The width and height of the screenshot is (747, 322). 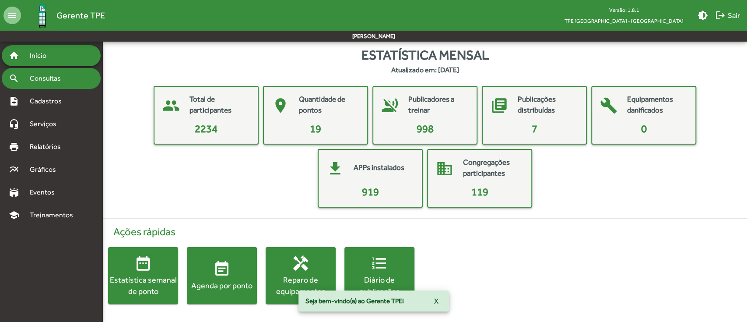 What do you see at coordinates (316, 128) in the screenshot?
I see `span: 19` at bounding box center [316, 128].